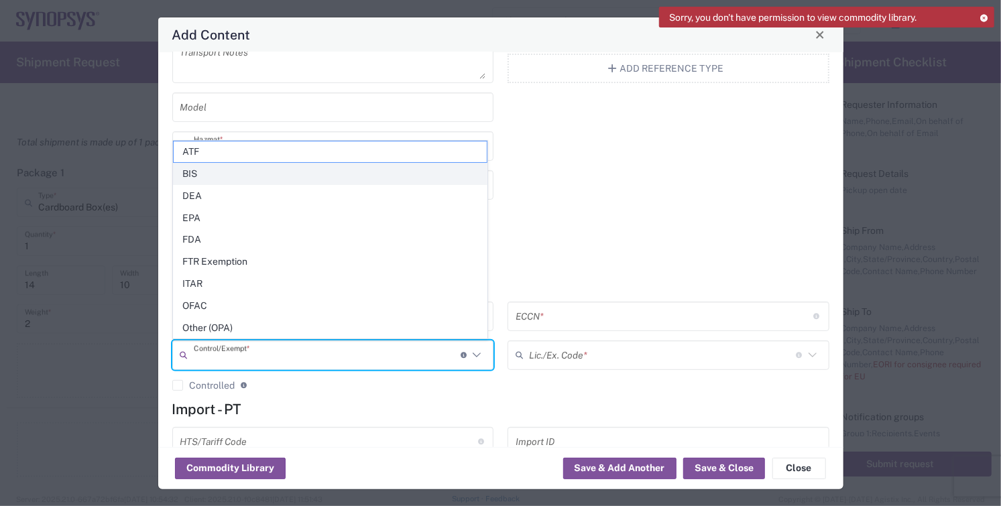  Describe the element at coordinates (501, 409) in the screenshot. I see `h4: Import - PT` at that location.